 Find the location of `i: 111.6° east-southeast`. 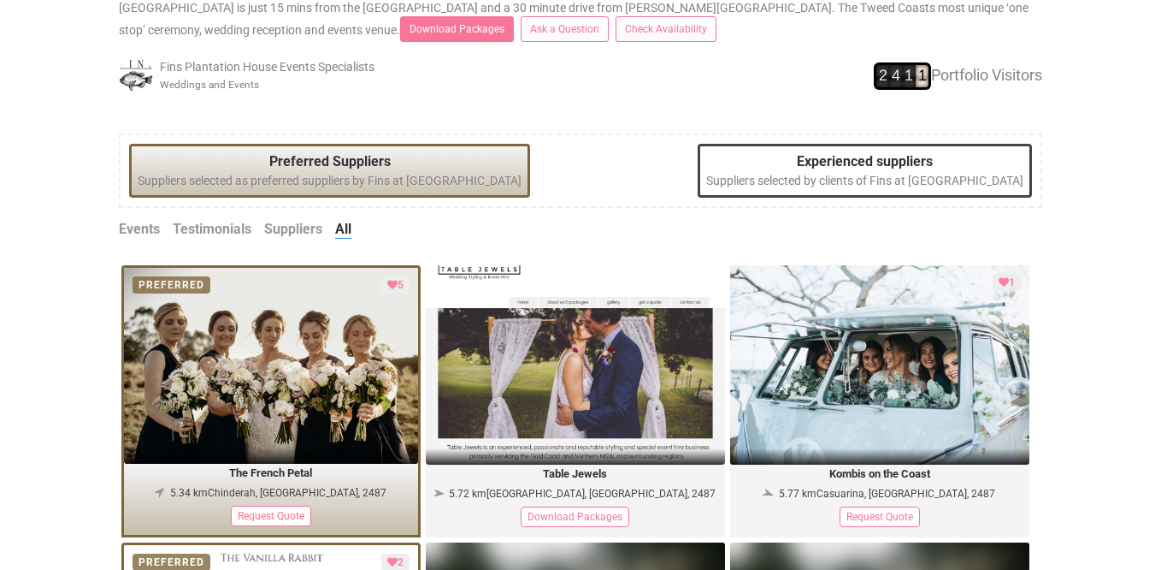

i: 111.6° east-southeast is located at coordinates (767, 493).